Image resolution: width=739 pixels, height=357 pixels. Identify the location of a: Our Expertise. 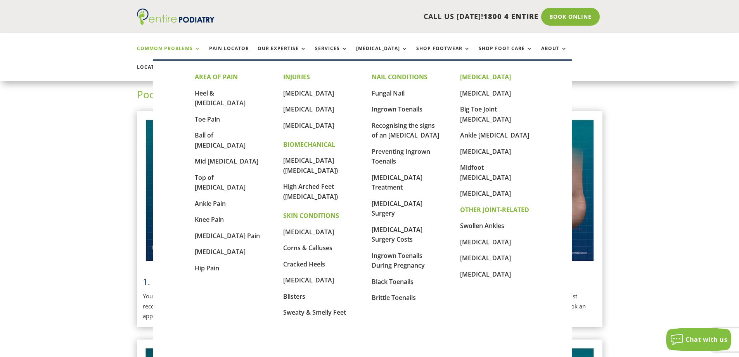
(282, 54).